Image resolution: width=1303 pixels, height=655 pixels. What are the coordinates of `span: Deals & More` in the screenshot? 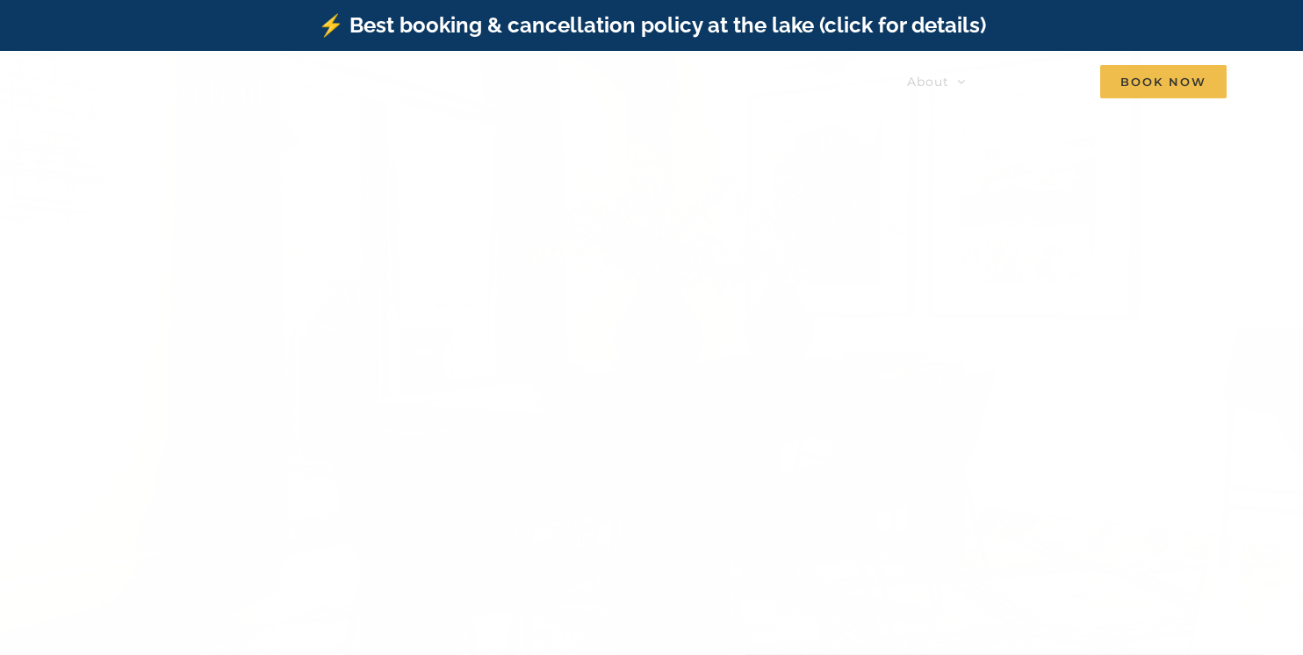 It's located at (805, 82).